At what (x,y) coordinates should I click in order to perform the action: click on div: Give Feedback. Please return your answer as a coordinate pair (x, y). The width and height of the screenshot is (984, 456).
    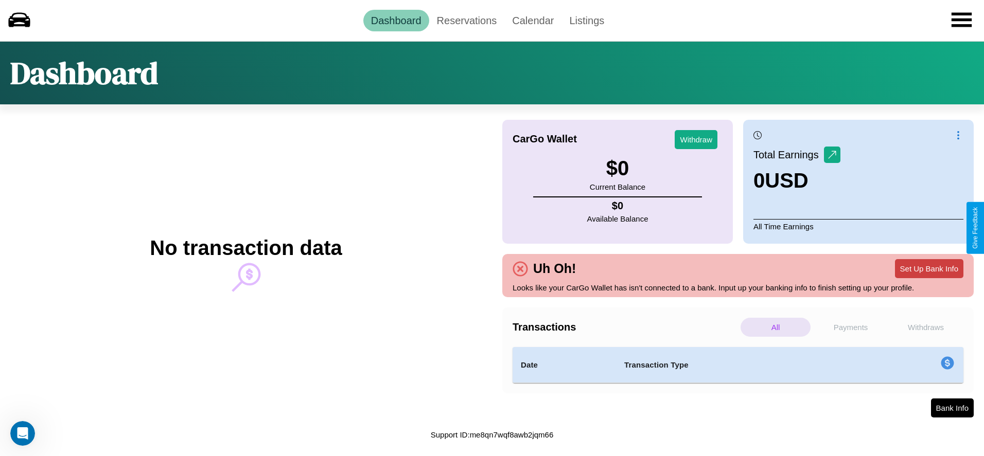
    Looking at the image, I should click on (975, 228).